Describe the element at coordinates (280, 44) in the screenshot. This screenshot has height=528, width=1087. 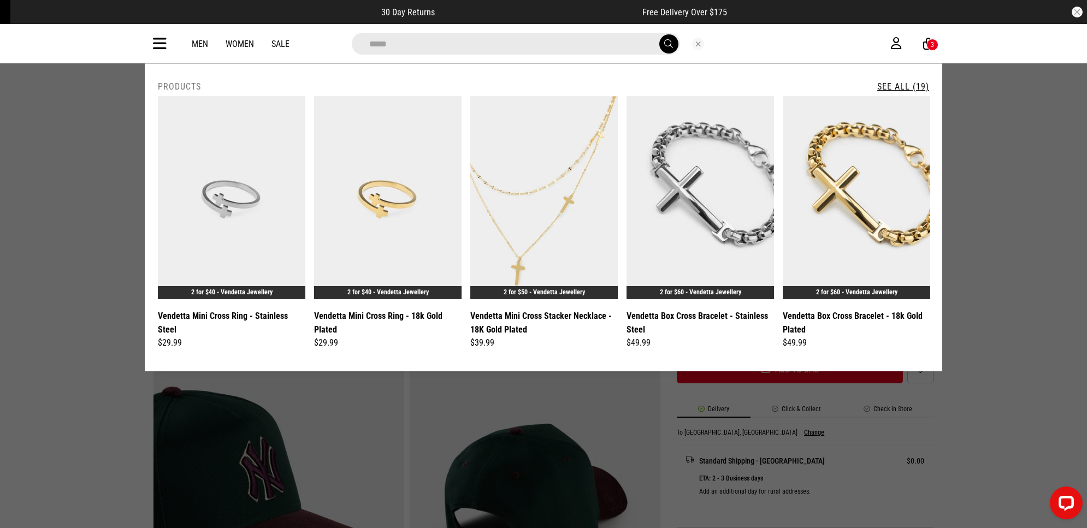
I see `a: Sale` at that location.